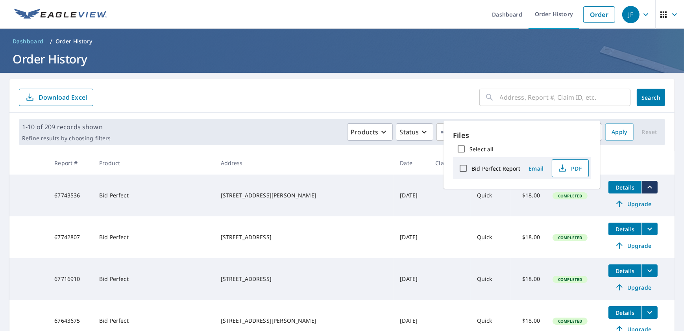  What do you see at coordinates (66, 127) in the screenshot?
I see `p: 1-10 of 209 records shown` at bounding box center [66, 127].